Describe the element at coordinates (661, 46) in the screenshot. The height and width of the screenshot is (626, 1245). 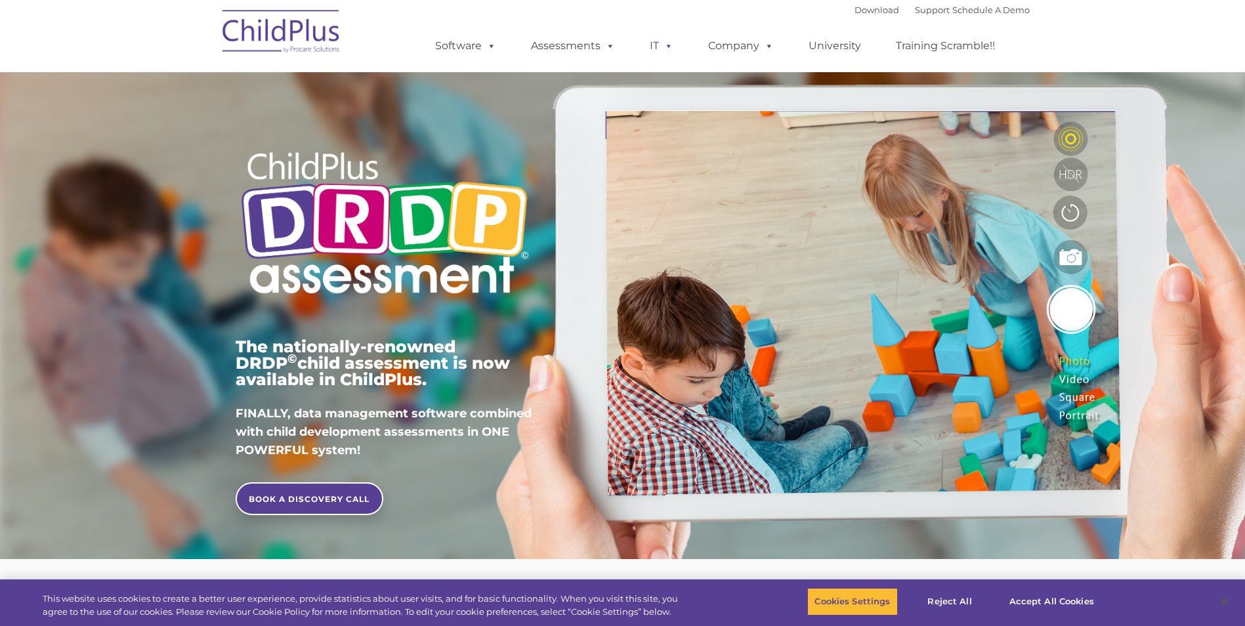
I see `a: IT` at that location.